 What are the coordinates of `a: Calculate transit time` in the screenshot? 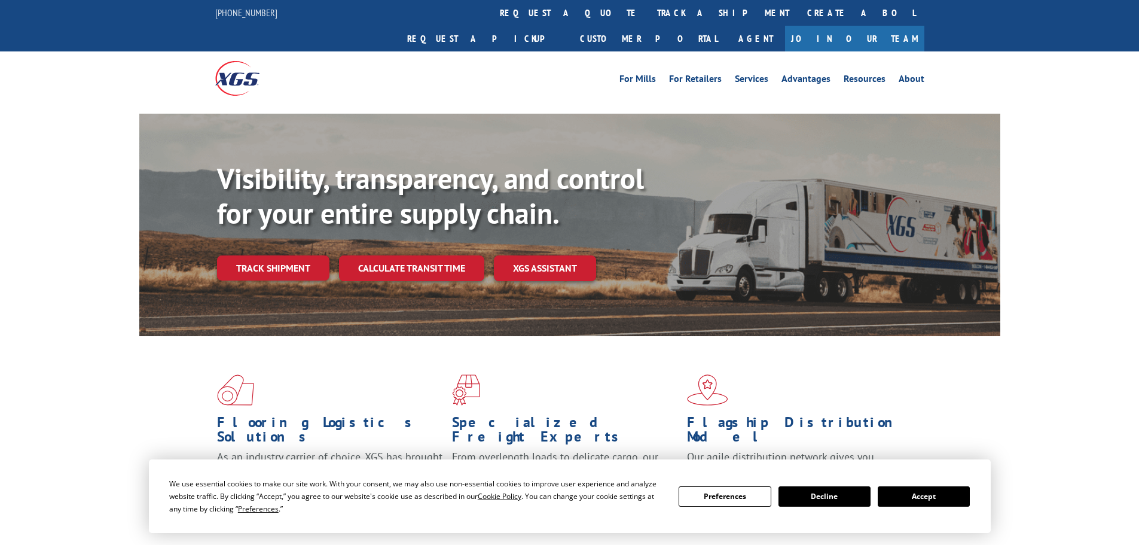 It's located at (411, 268).